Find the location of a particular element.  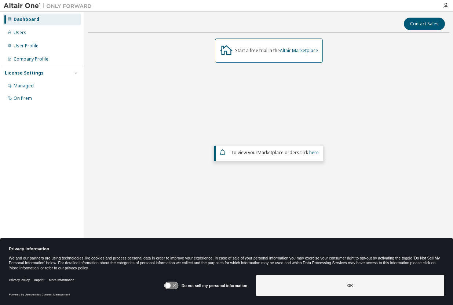

div: Start a free trial in the is located at coordinates (277, 51).